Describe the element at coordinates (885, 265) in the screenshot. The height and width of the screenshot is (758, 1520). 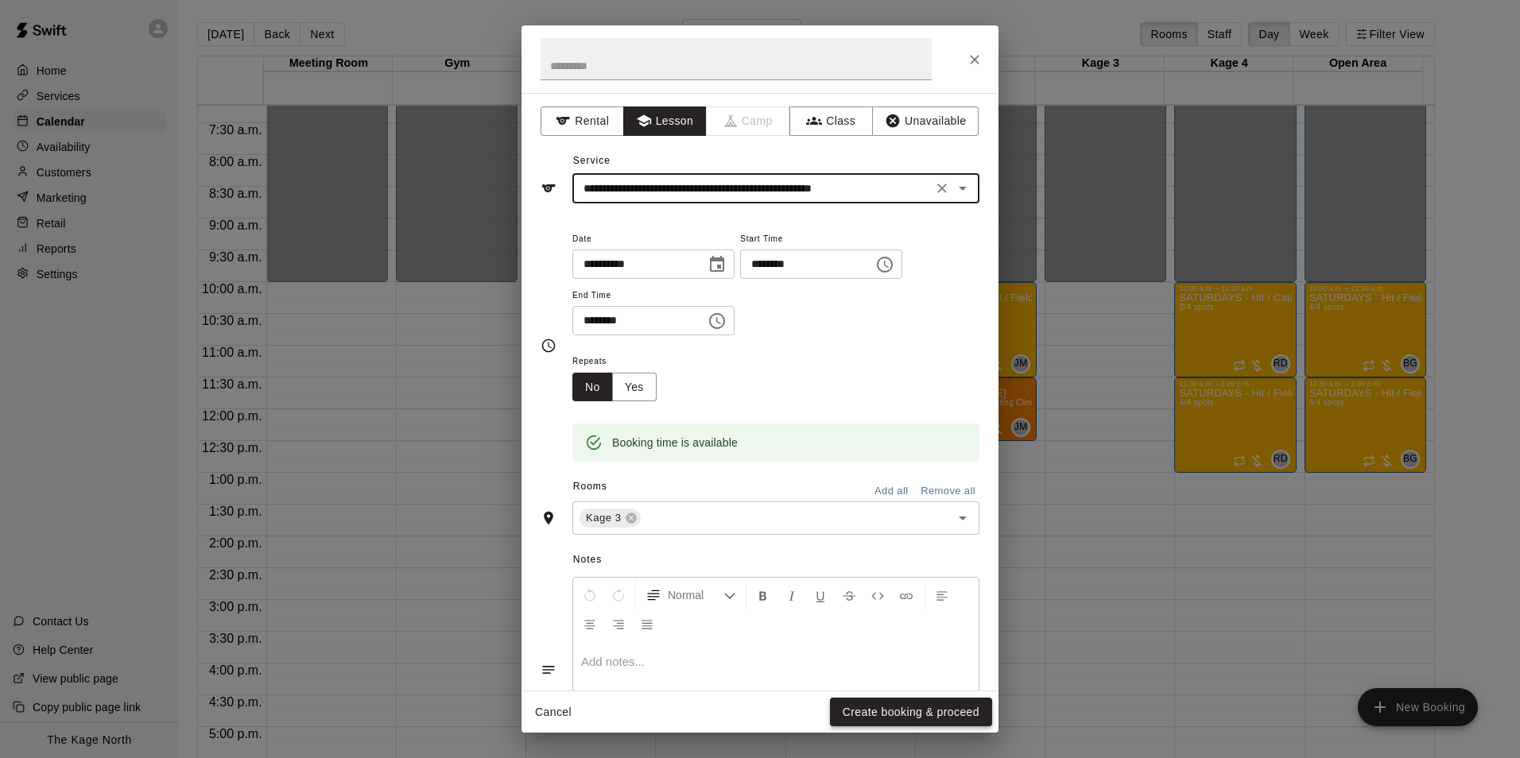
I see `button: Choose time, selected time is 10:00 AM` at that location.